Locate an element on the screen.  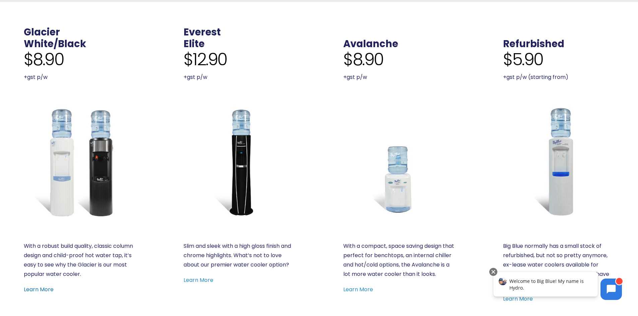
a: Glacier White or Black is located at coordinates (79, 162).